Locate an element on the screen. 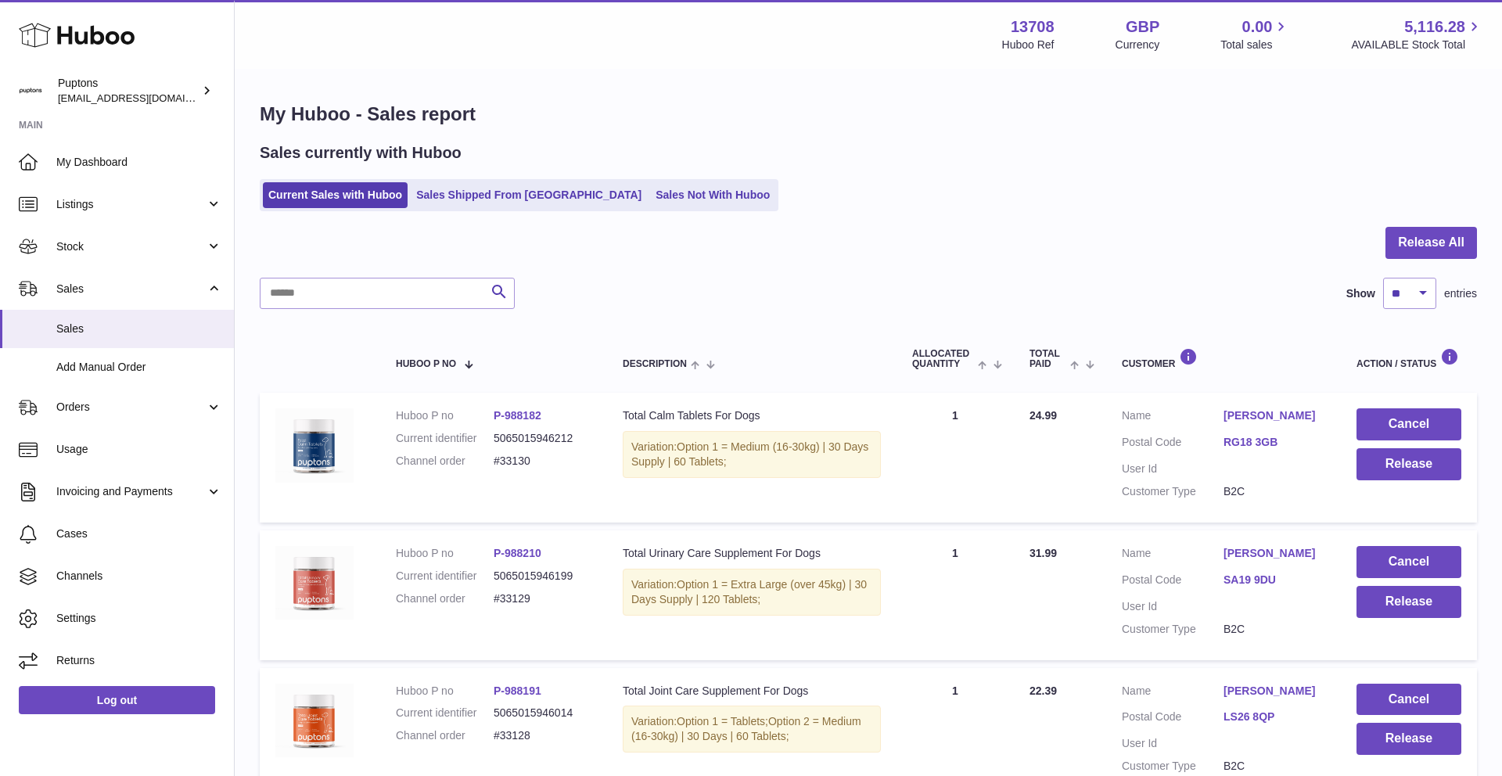  div: Customer is located at coordinates (1224, 358).